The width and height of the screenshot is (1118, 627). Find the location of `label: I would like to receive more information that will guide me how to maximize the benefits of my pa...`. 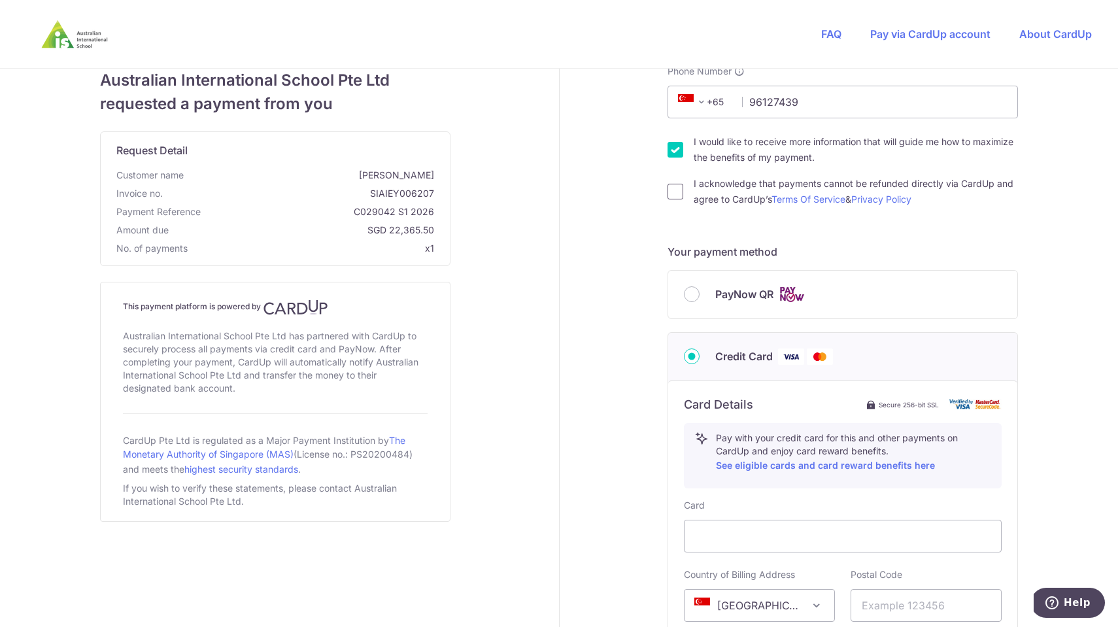

label: I would like to receive more information that will guide me how to maximize the benefits of my pa... is located at coordinates (856, 150).